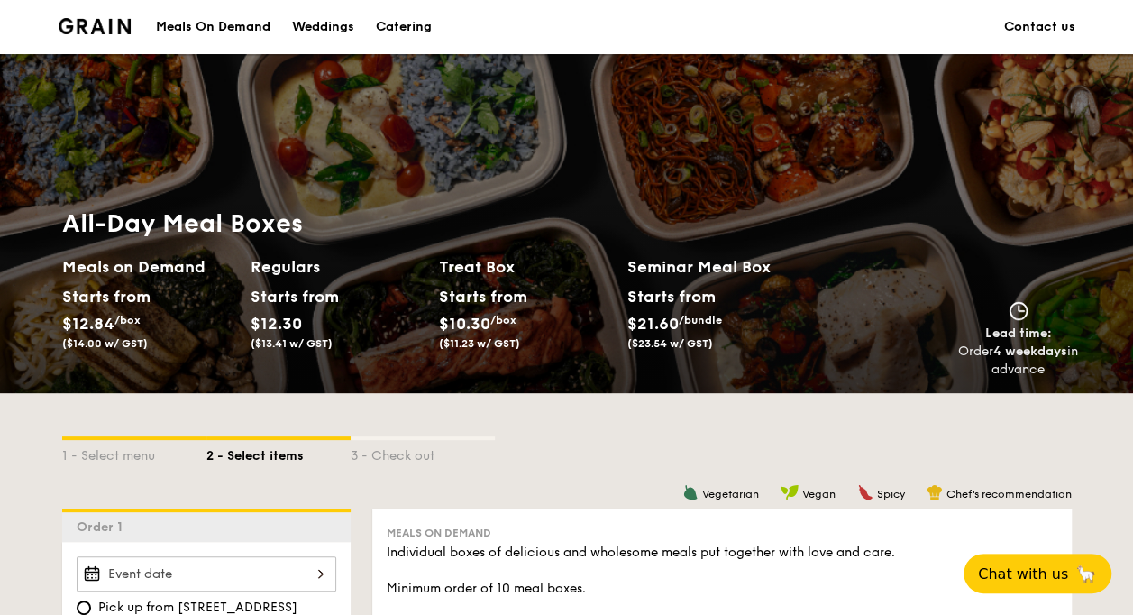  Describe the element at coordinates (1018, 311) in the screenshot. I see `img: icon-clock.2db775ea.svg` at that location.